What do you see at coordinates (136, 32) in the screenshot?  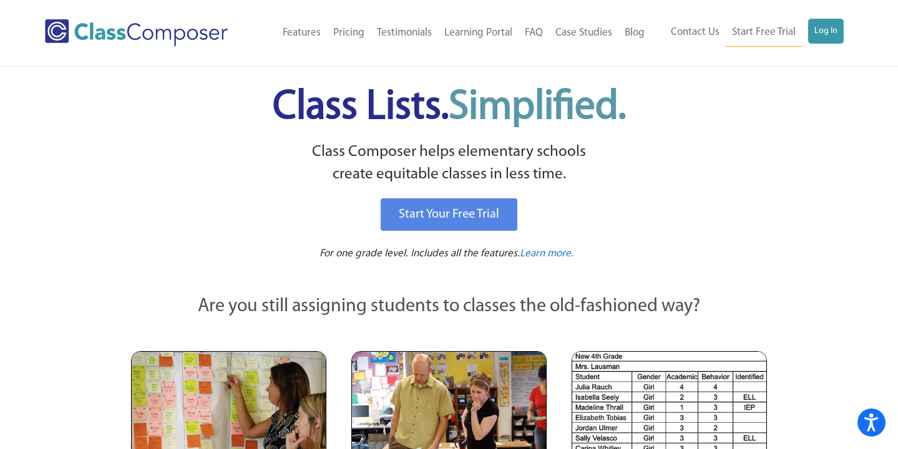 I see `img: Class Composer` at bounding box center [136, 32].